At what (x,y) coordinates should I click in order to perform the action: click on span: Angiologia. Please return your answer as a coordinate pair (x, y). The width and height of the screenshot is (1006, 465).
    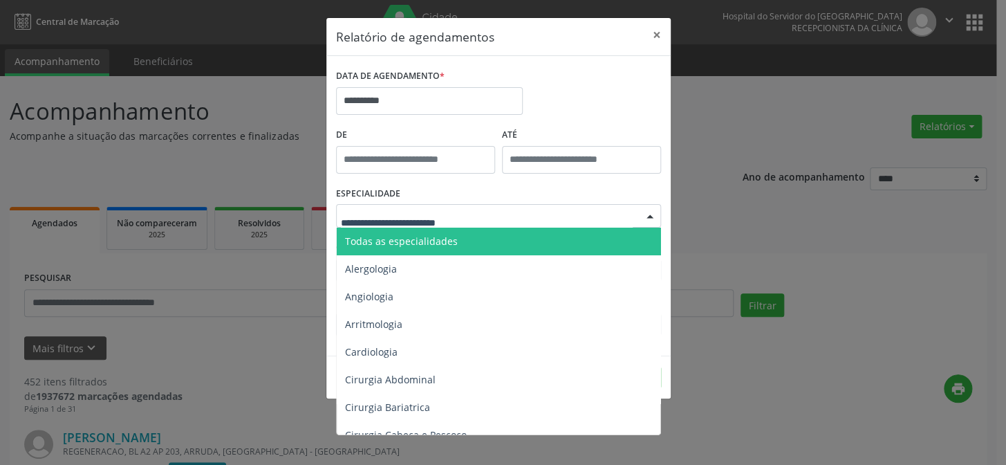
    Looking at the image, I should click on (369, 296).